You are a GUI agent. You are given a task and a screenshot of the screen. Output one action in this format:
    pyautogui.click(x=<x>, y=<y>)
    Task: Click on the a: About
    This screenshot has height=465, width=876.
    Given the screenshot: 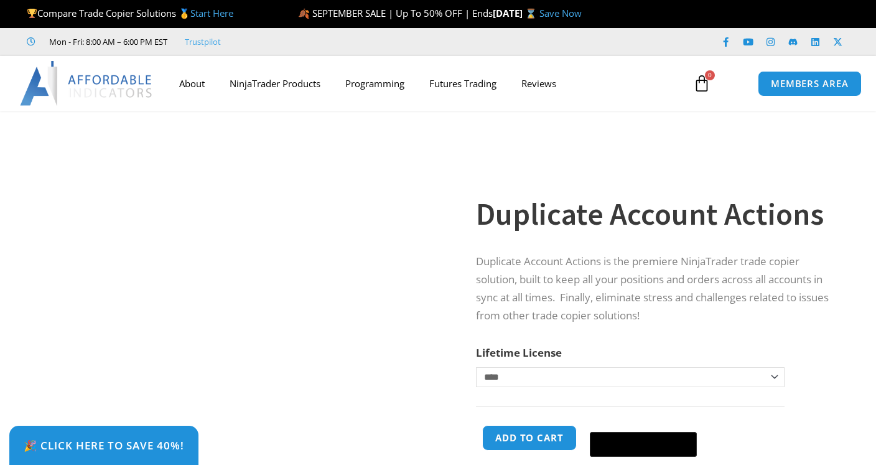 What is the action you would take?
    pyautogui.click(x=192, y=83)
    